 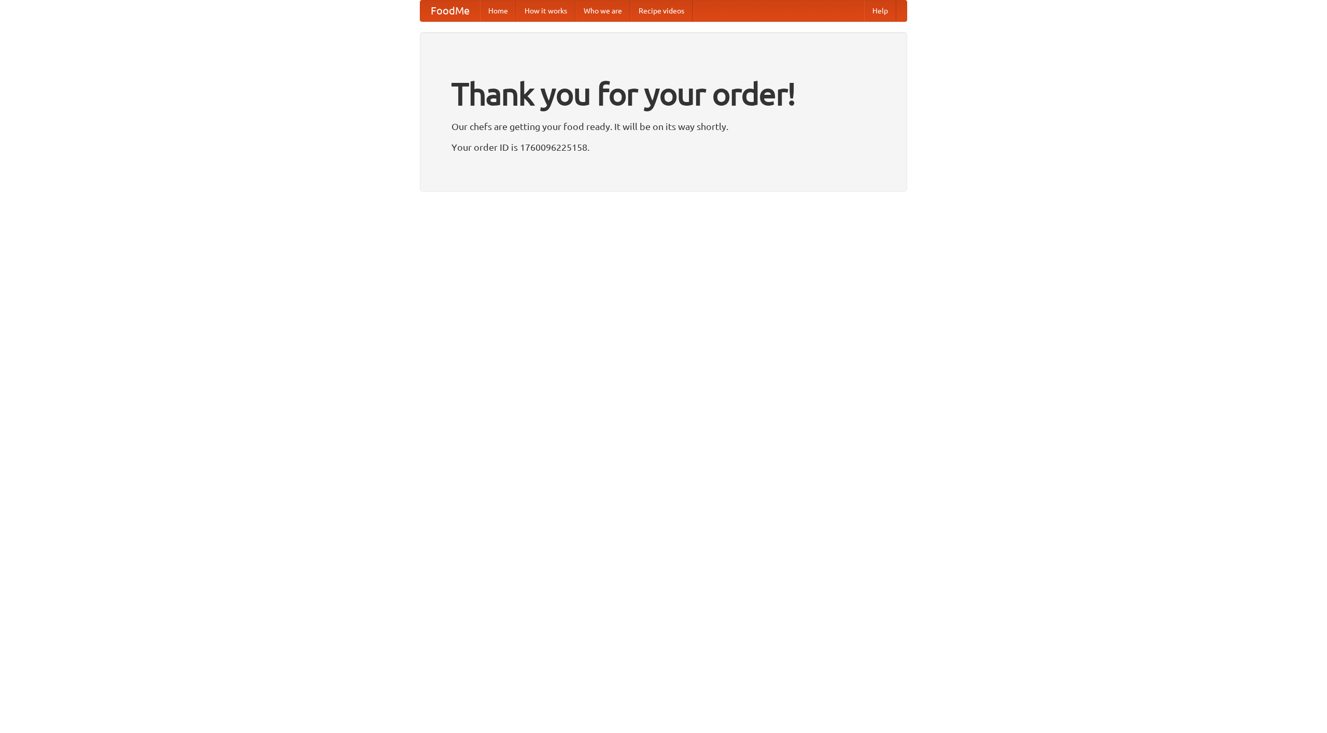 What do you see at coordinates (498, 11) in the screenshot?
I see `a: Home` at bounding box center [498, 11].